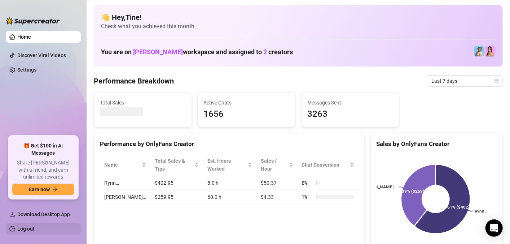 The image size is (510, 244). I want to click on span: Messages Sent, so click(350, 102).